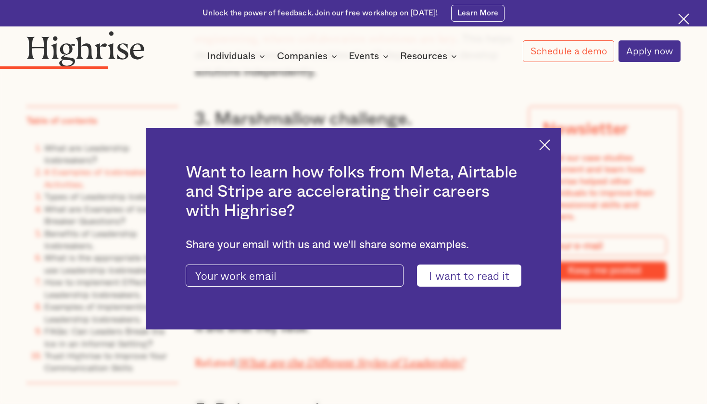  Describe the element at coordinates (649, 51) in the screenshot. I see `a: Apply now` at that location.